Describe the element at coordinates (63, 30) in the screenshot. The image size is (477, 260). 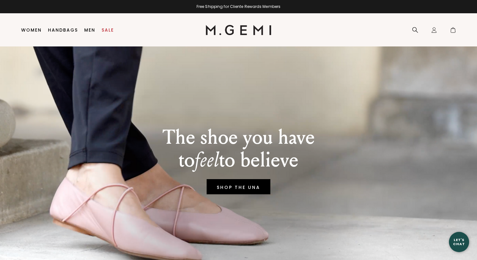
I see `a: Handbags` at that location.